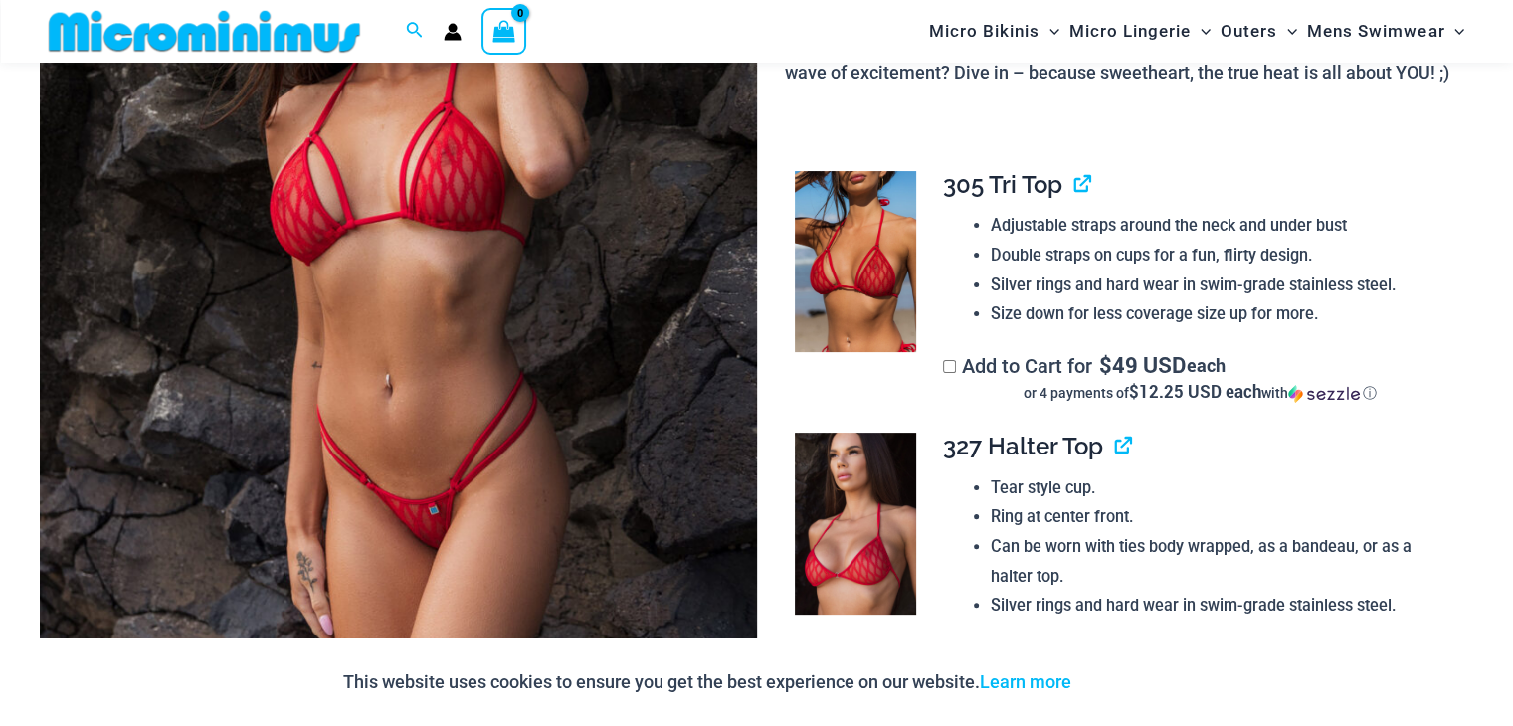 Image resolution: width=1513 pixels, height=726 pixels. Describe the element at coordinates (1023, 446) in the screenshot. I see `span: 327 Halter Top` at that location.